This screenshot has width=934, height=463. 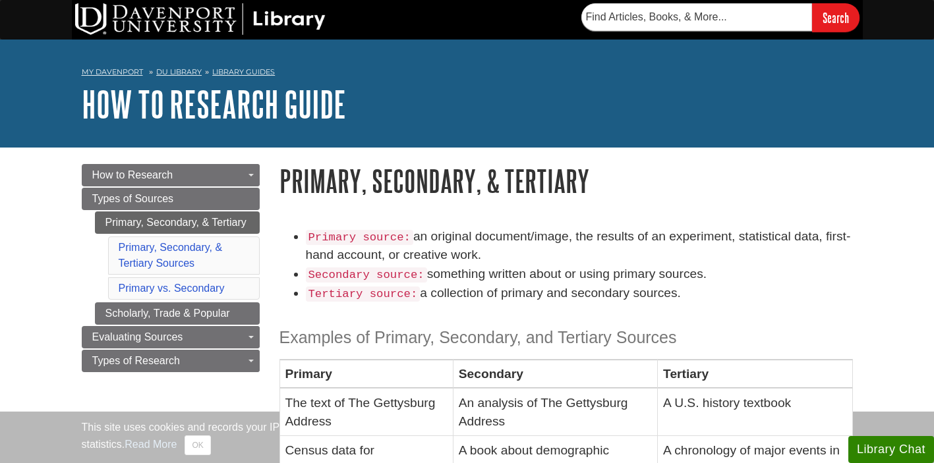 I want to click on a: Types of Sources, so click(x=171, y=199).